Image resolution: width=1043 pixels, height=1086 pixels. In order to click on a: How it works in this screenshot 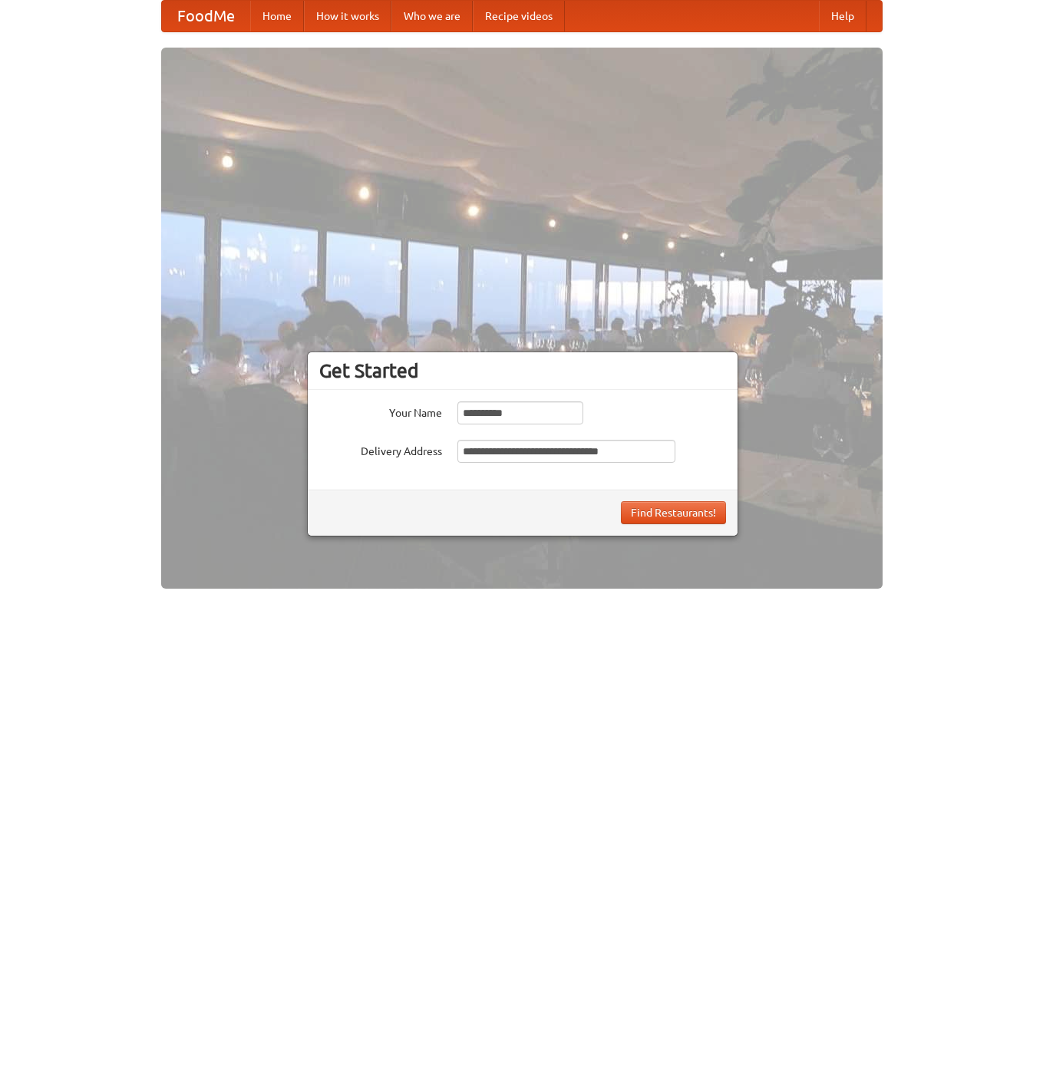, I will do `click(348, 16)`.